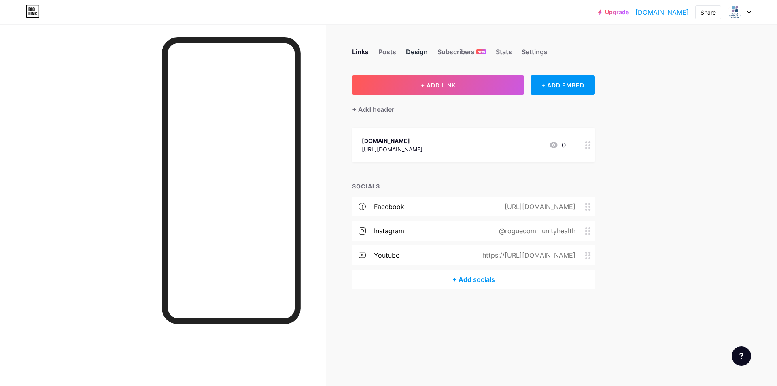 This screenshot has width=777, height=386. Describe the element at coordinates (473, 186) in the screenshot. I see `div: SOCIALS` at that location.